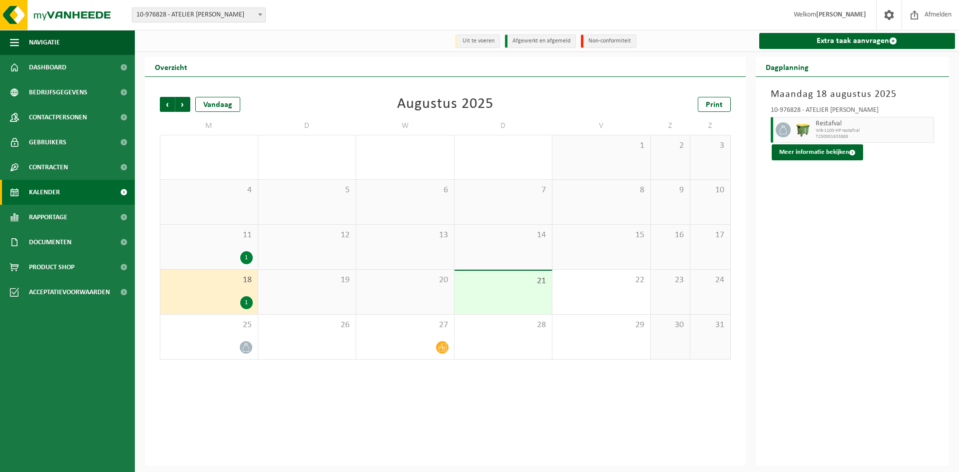 The width and height of the screenshot is (959, 472). I want to click on span: Kalender, so click(44, 192).